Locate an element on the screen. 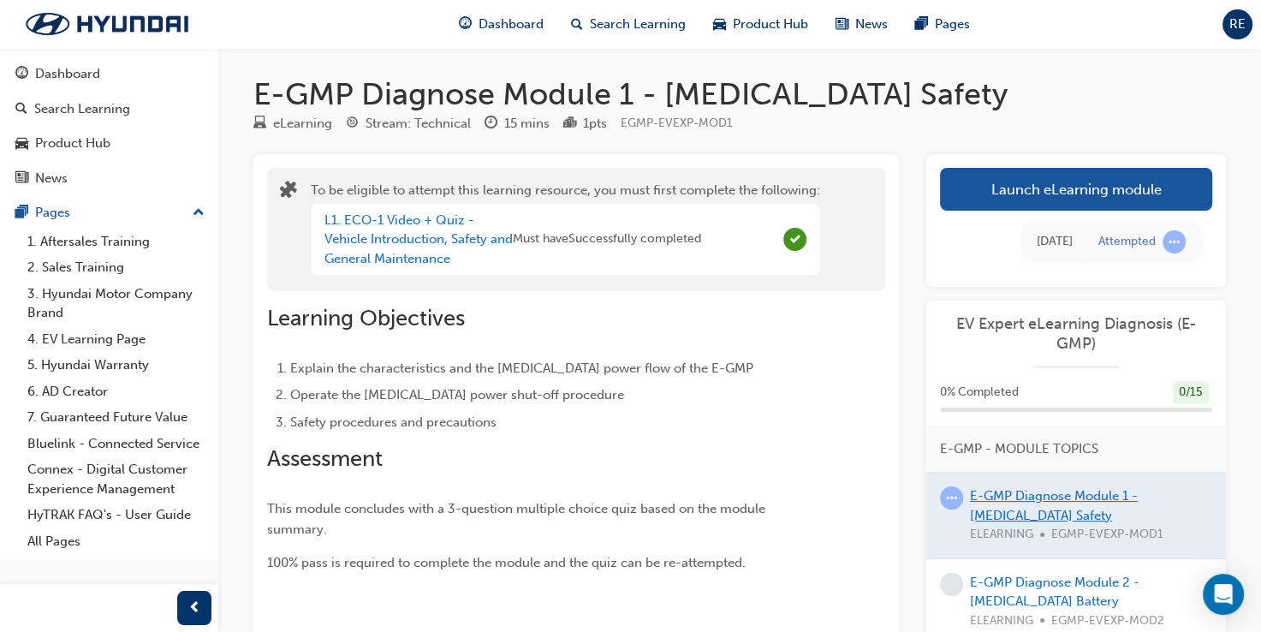  span: Product Hub is located at coordinates (770, 24).